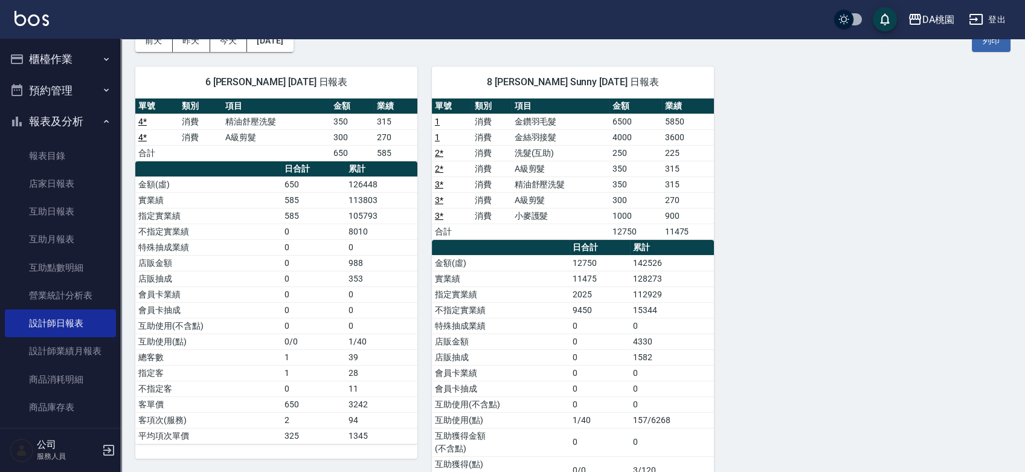 The height and width of the screenshot is (472, 1025). I want to click on td: 8010, so click(381, 231).